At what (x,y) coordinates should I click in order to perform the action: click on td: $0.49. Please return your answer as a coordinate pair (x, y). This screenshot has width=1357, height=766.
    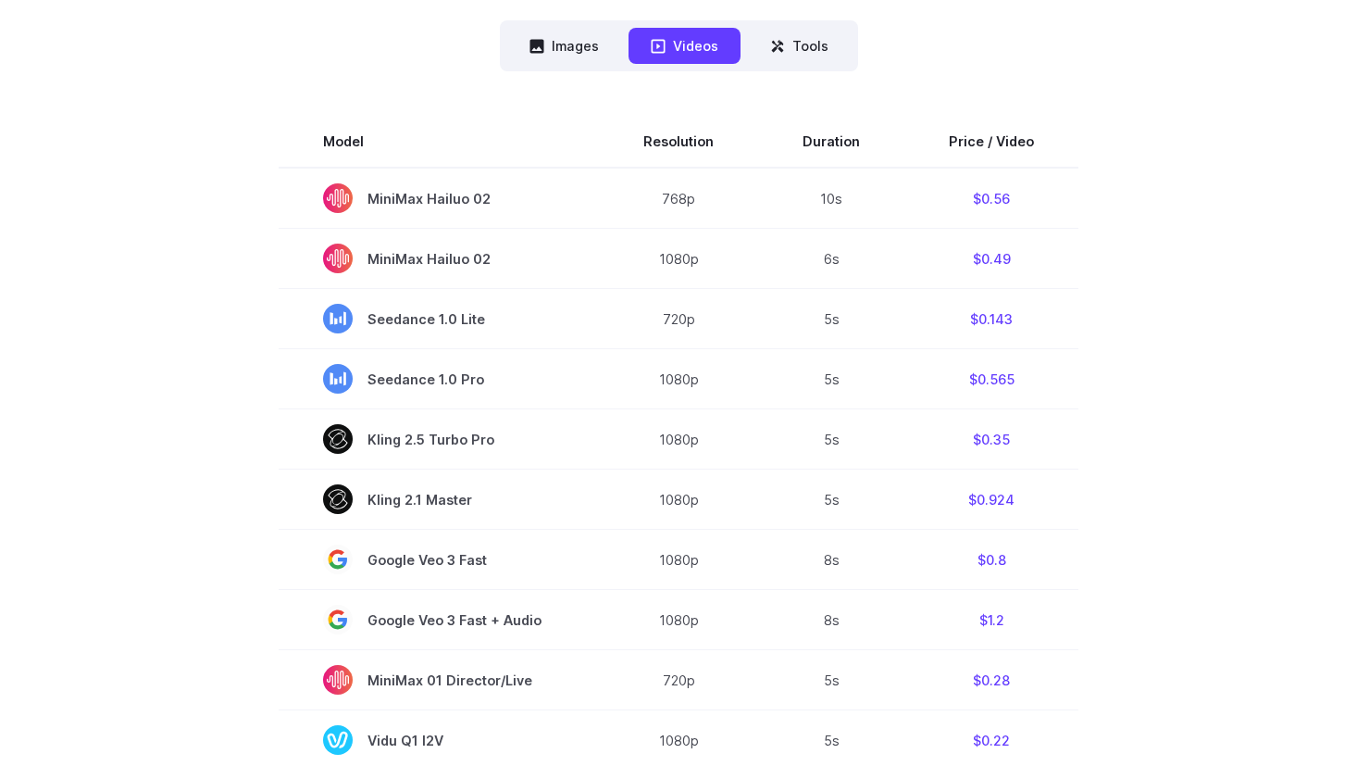
    Looking at the image, I should click on (991, 258).